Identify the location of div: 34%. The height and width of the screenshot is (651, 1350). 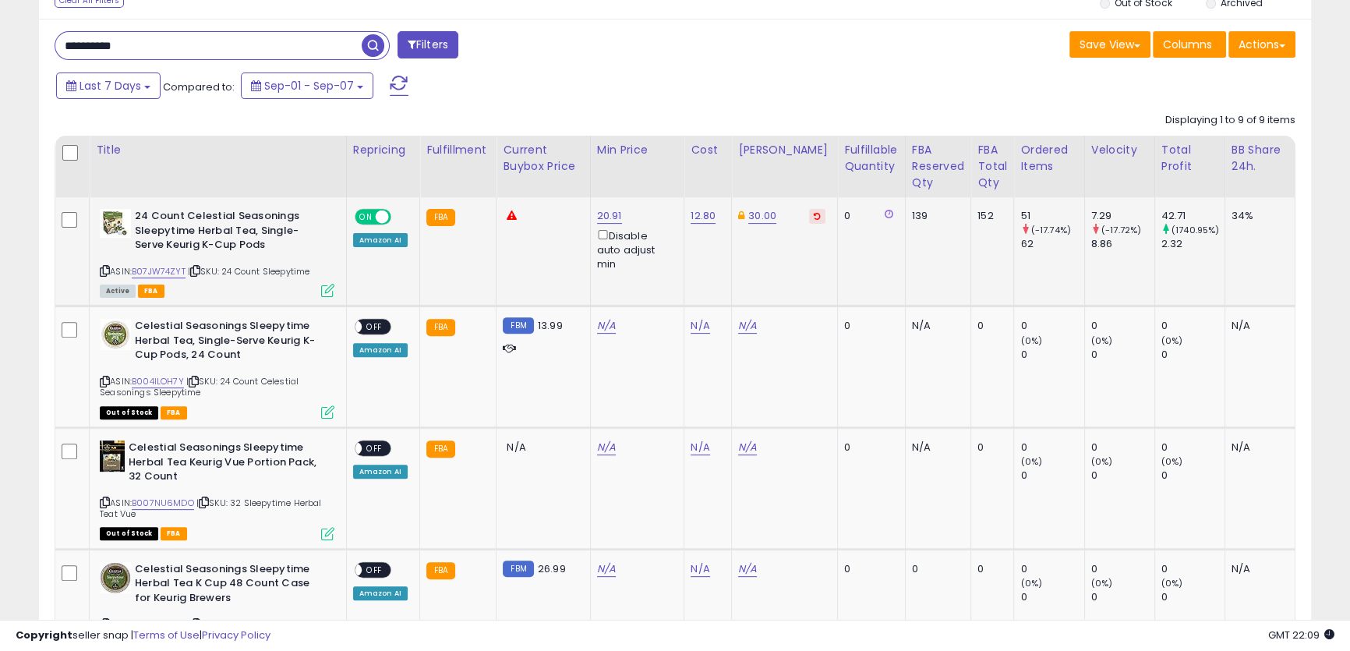
(1257, 216).